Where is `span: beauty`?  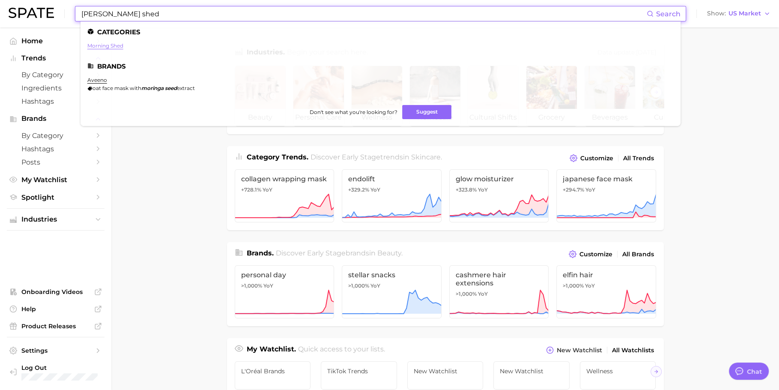
span: beauty is located at coordinates (389, 253).